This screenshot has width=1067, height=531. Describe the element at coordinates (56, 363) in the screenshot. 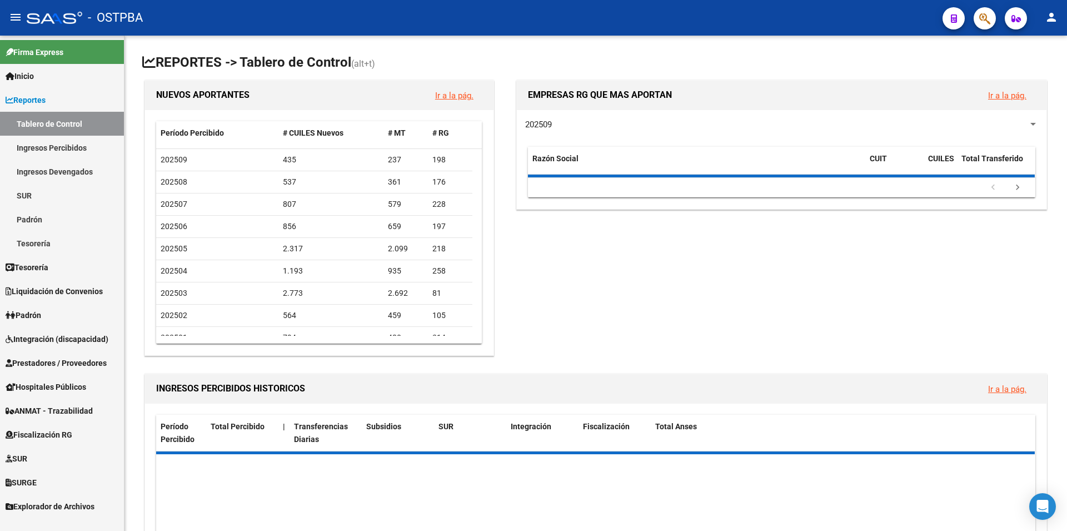

I see `span: Prestadores / Proveedores` at that location.